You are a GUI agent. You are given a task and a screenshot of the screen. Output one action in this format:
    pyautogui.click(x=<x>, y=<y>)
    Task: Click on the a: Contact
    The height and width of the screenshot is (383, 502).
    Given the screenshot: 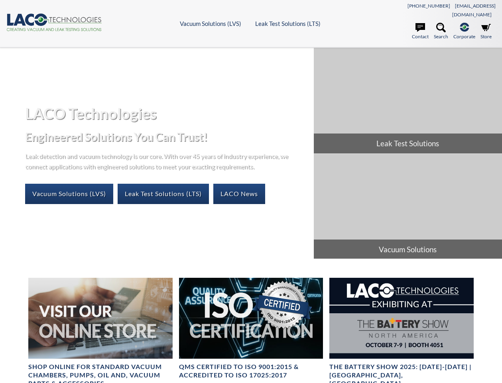 What is the action you would take?
    pyautogui.click(x=420, y=31)
    